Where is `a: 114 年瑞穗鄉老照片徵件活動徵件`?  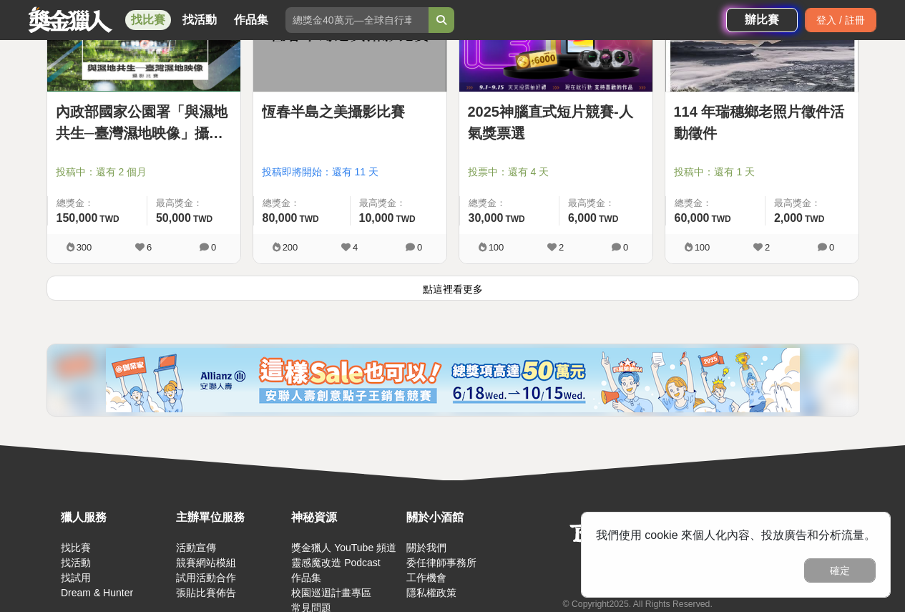
a: 114 年瑞穗鄉老照片徵件活動徵件 is located at coordinates (762, 122).